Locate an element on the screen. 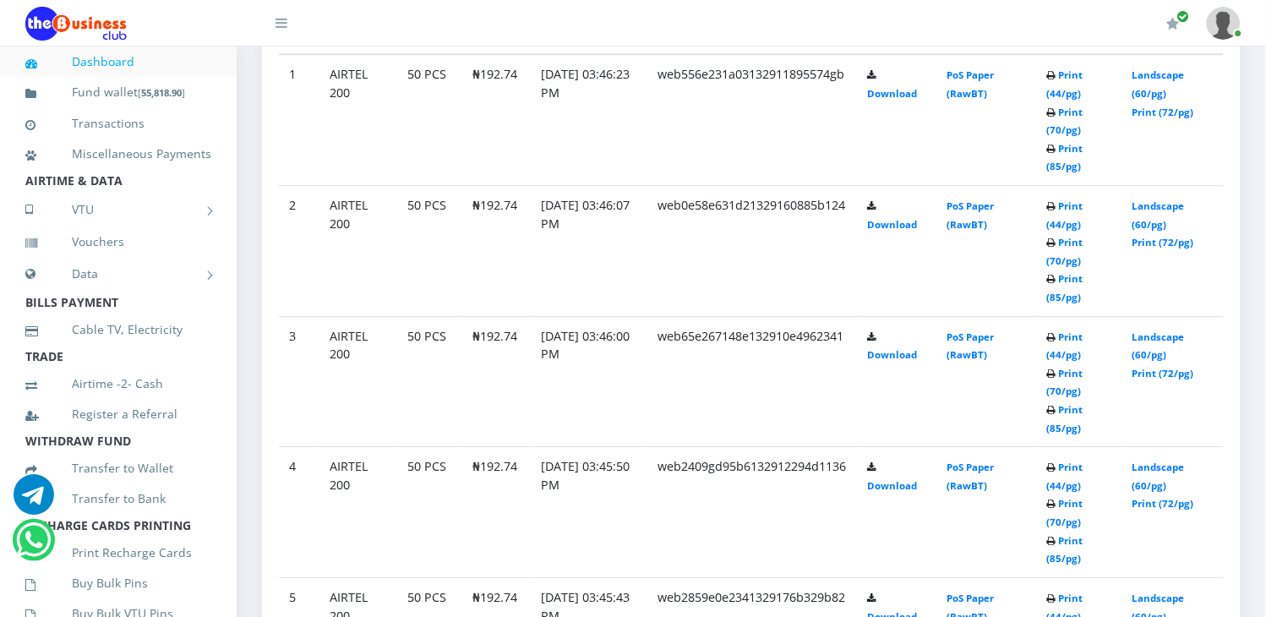 Image resolution: width=1266 pixels, height=617 pixels. td: web0e58e631d21329160885b124 is located at coordinates (753, 250).